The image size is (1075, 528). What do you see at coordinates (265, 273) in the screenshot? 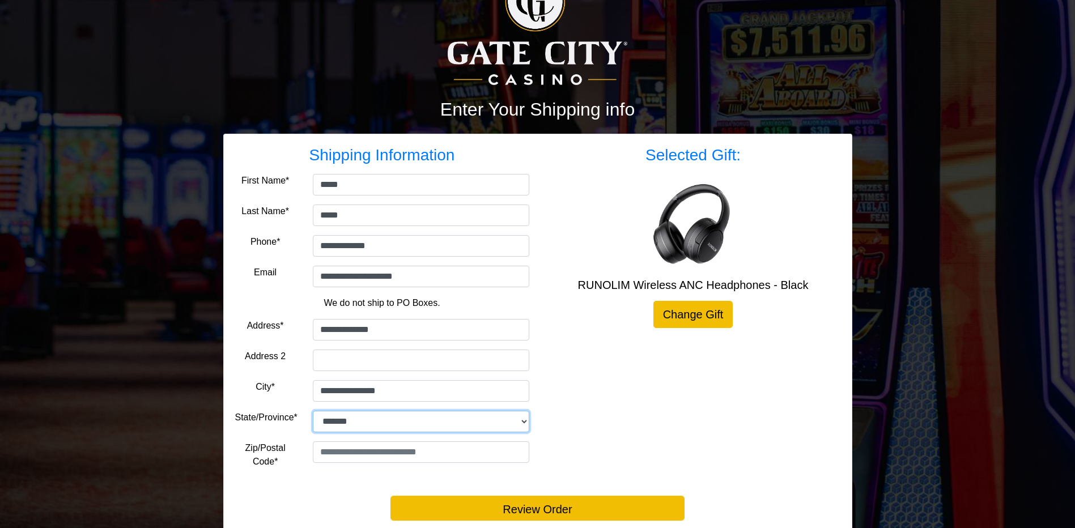
I see `label: Email` at bounding box center [265, 273].